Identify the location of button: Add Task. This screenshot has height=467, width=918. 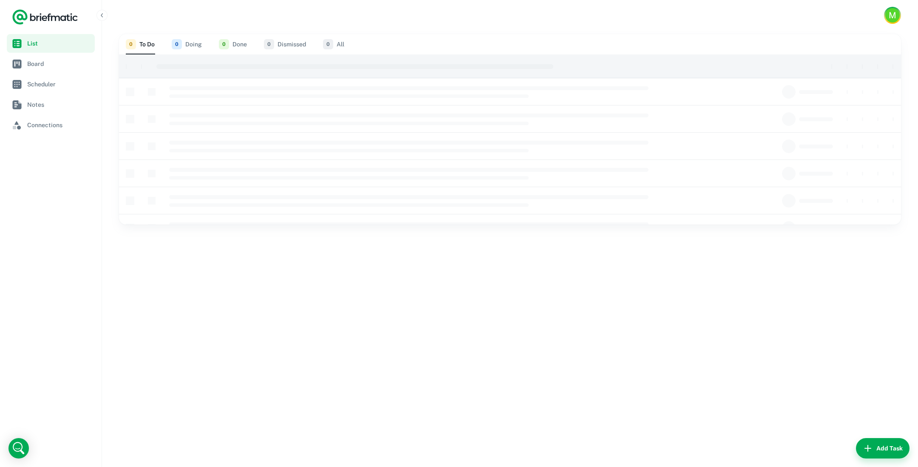
(883, 448).